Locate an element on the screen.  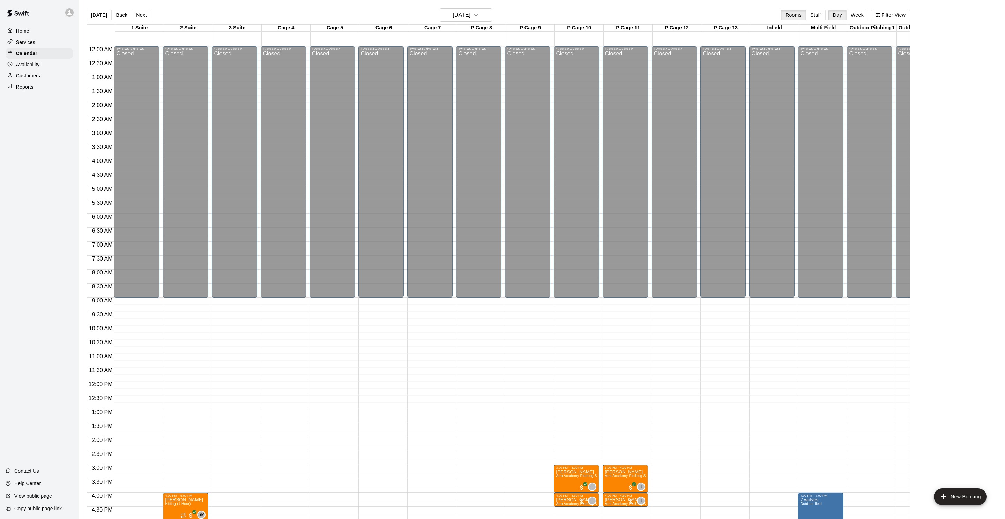
div: Cage 7 is located at coordinates (433, 28).